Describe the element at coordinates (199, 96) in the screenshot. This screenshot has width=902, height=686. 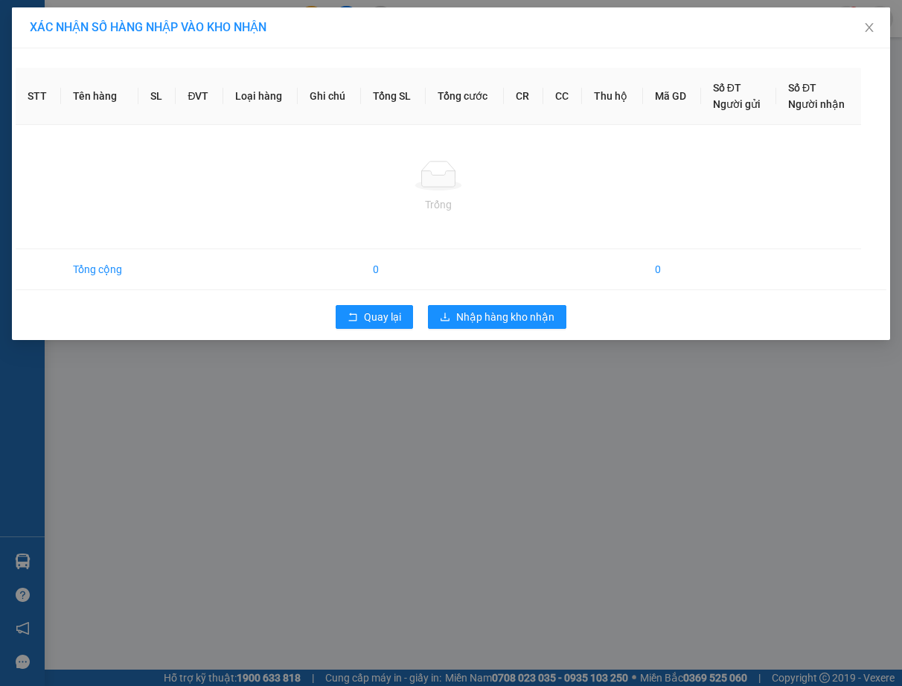
I see `th: ĐVT` at that location.